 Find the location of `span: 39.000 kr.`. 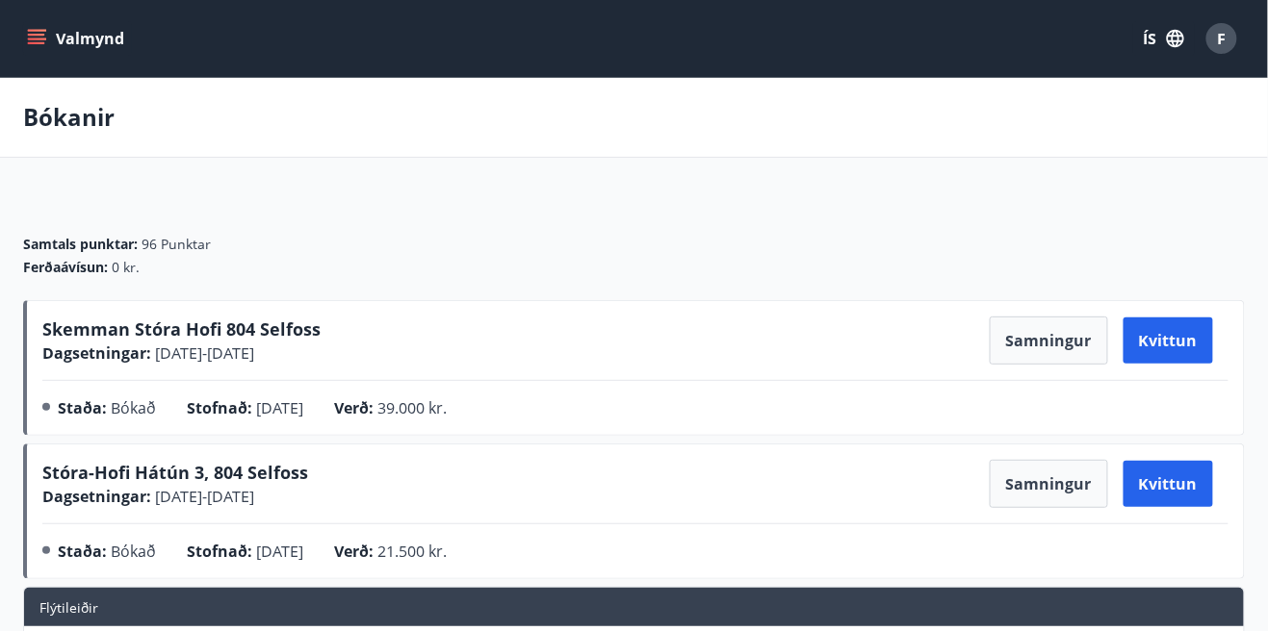

span: 39.000 kr. is located at coordinates (412, 408).